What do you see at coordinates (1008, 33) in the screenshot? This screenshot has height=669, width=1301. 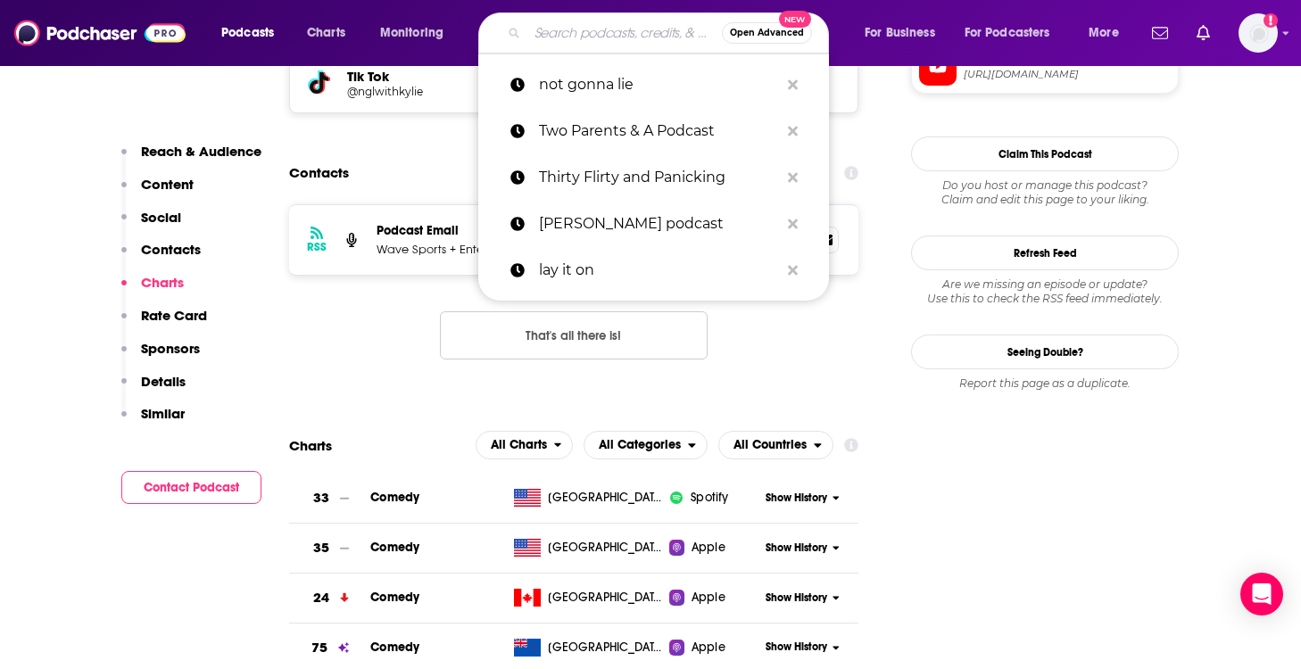 I see `span: For Podcasters` at bounding box center [1008, 33].